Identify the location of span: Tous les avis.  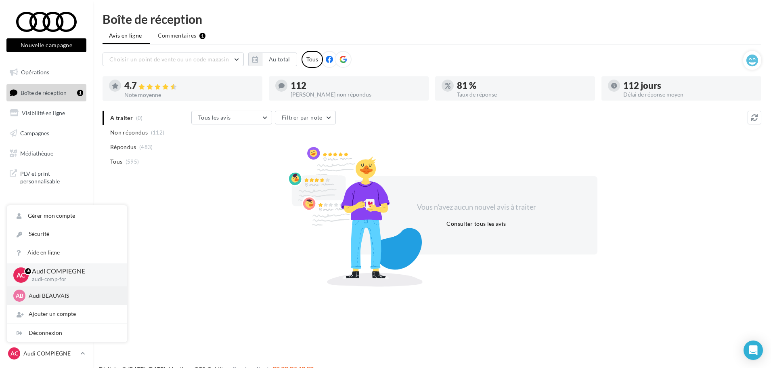
(214, 117).